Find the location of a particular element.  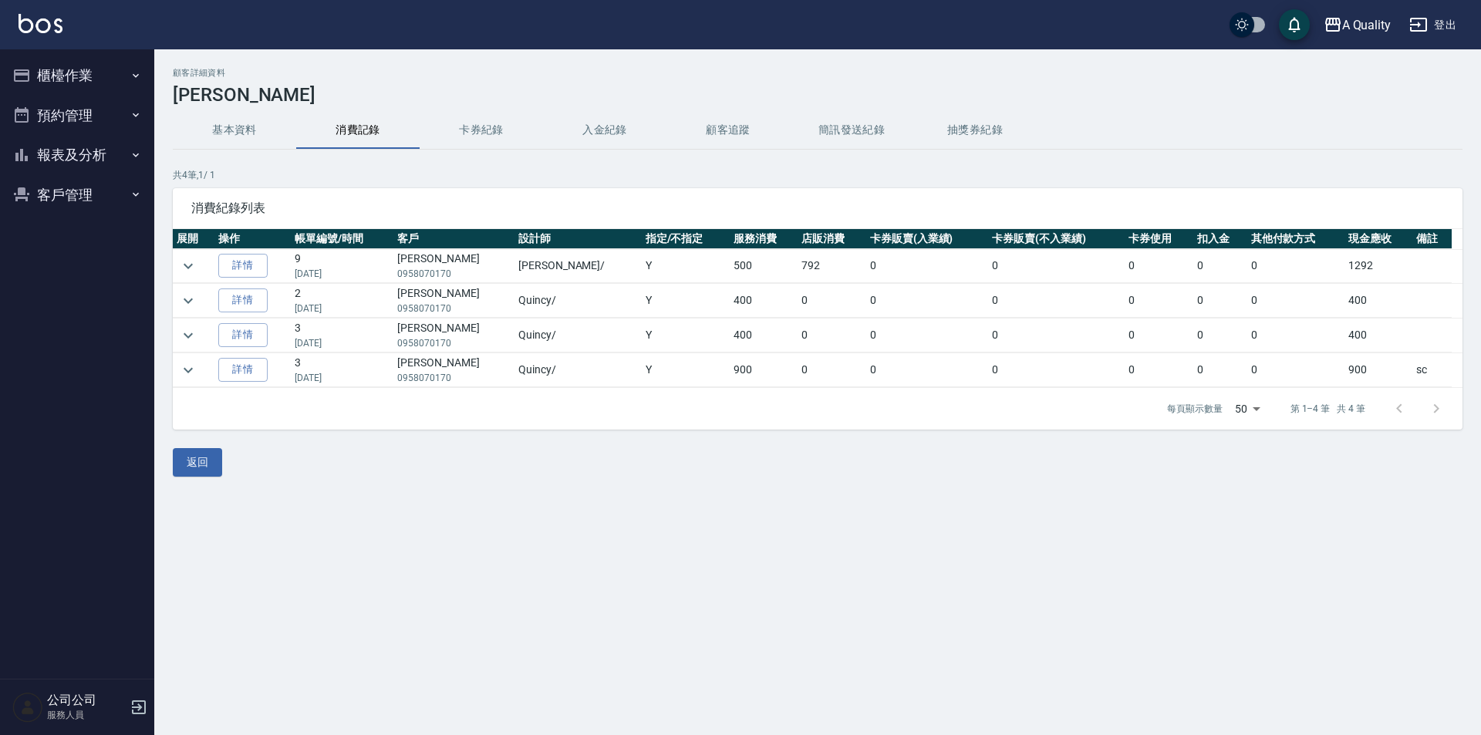

button: 預約管理 is located at coordinates (77, 116).